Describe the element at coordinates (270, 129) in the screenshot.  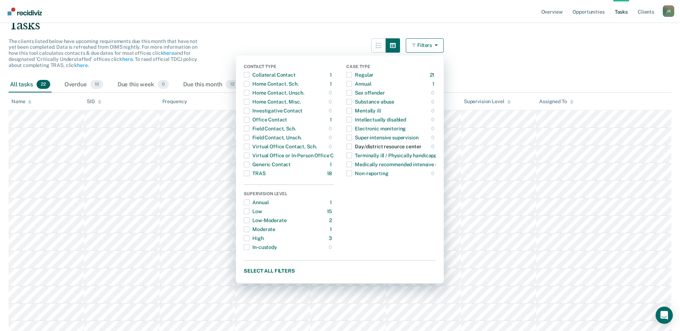
I see `div: Field Contact, Sch.` at that location.